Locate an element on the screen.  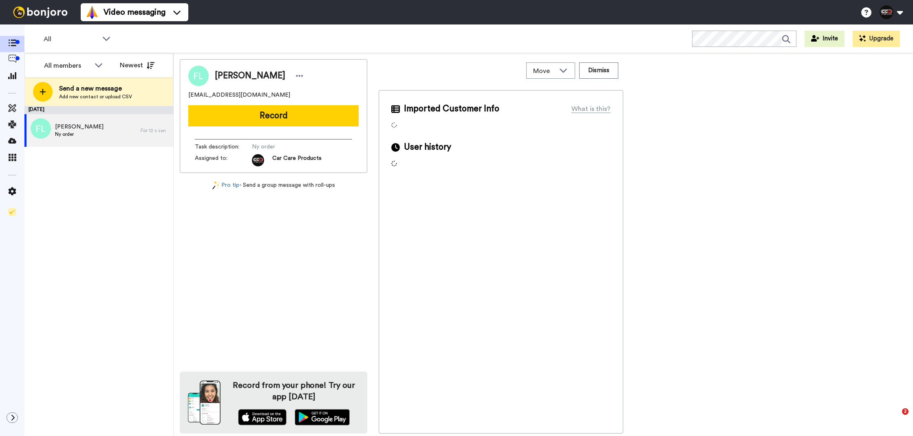
span: Task description : is located at coordinates (223, 147).